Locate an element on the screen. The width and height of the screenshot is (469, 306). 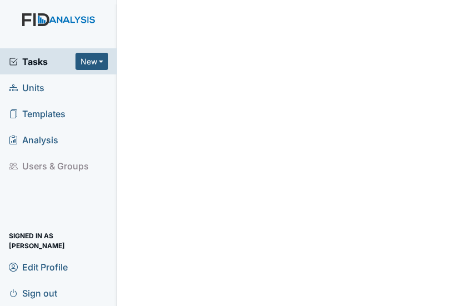
span: Units is located at coordinates (27, 87).